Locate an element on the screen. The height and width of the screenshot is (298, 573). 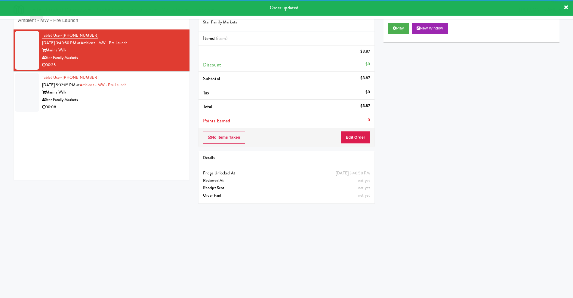
button: New Window is located at coordinates (429, 28).